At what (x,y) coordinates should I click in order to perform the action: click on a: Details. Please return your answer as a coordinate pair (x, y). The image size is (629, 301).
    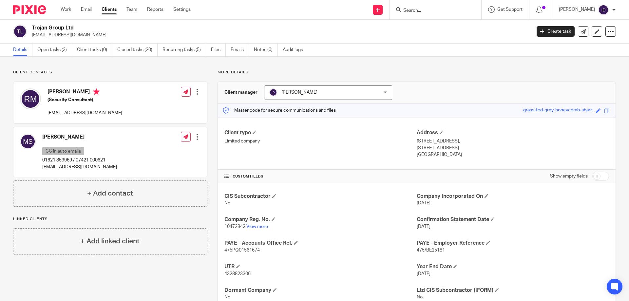
    Looking at the image, I should click on (23, 50).